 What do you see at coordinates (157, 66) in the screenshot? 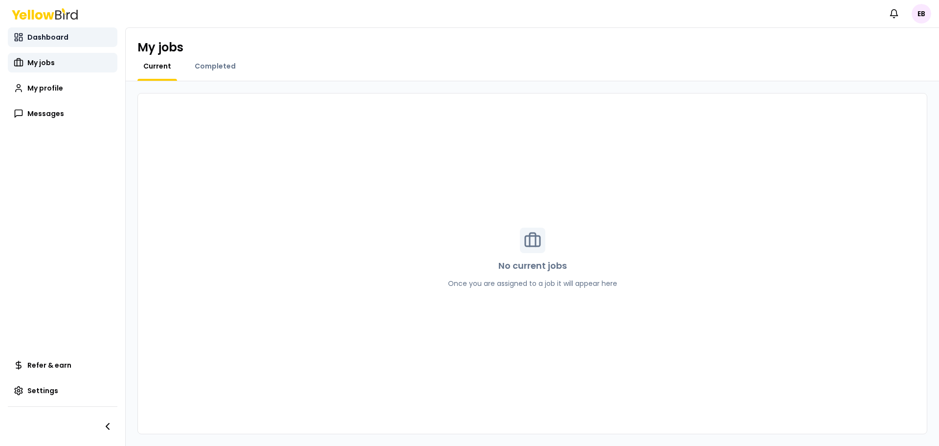
I see `a: Current` at bounding box center [157, 66].